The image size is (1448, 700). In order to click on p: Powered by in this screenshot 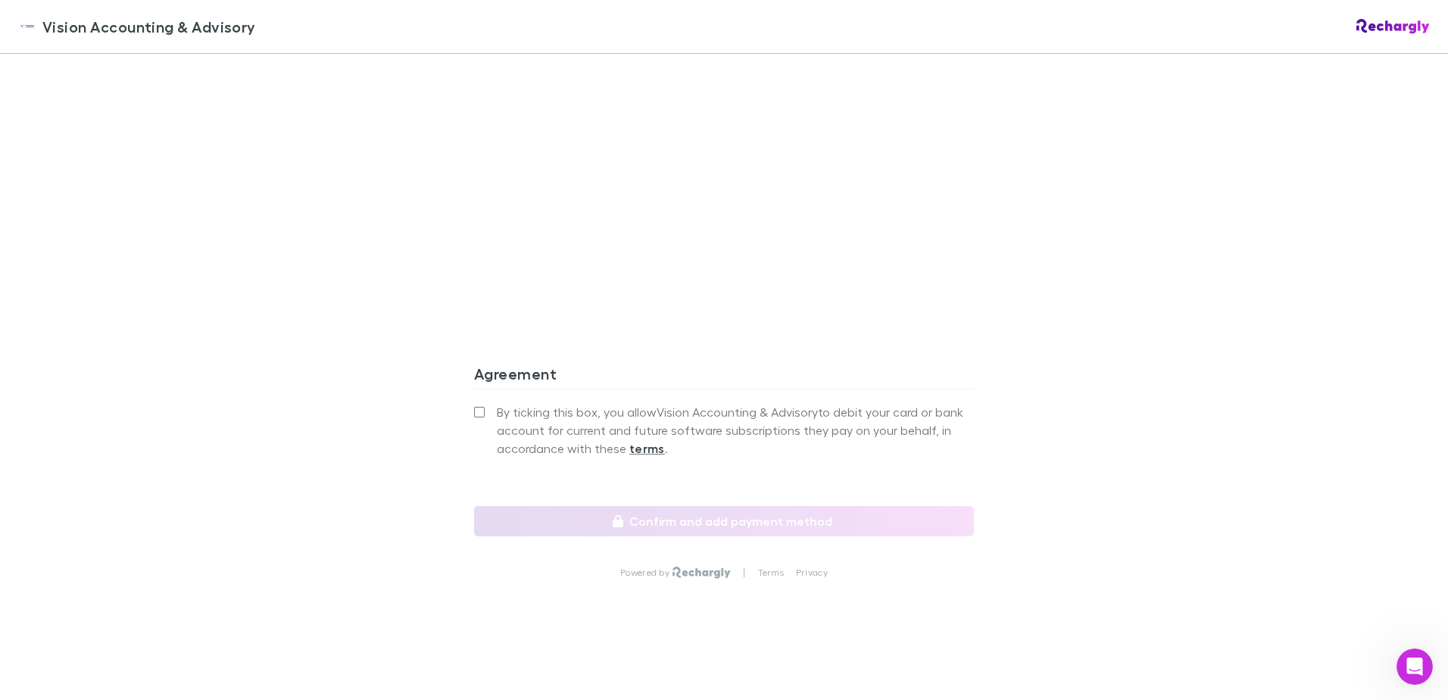, I will do `click(646, 573)`.